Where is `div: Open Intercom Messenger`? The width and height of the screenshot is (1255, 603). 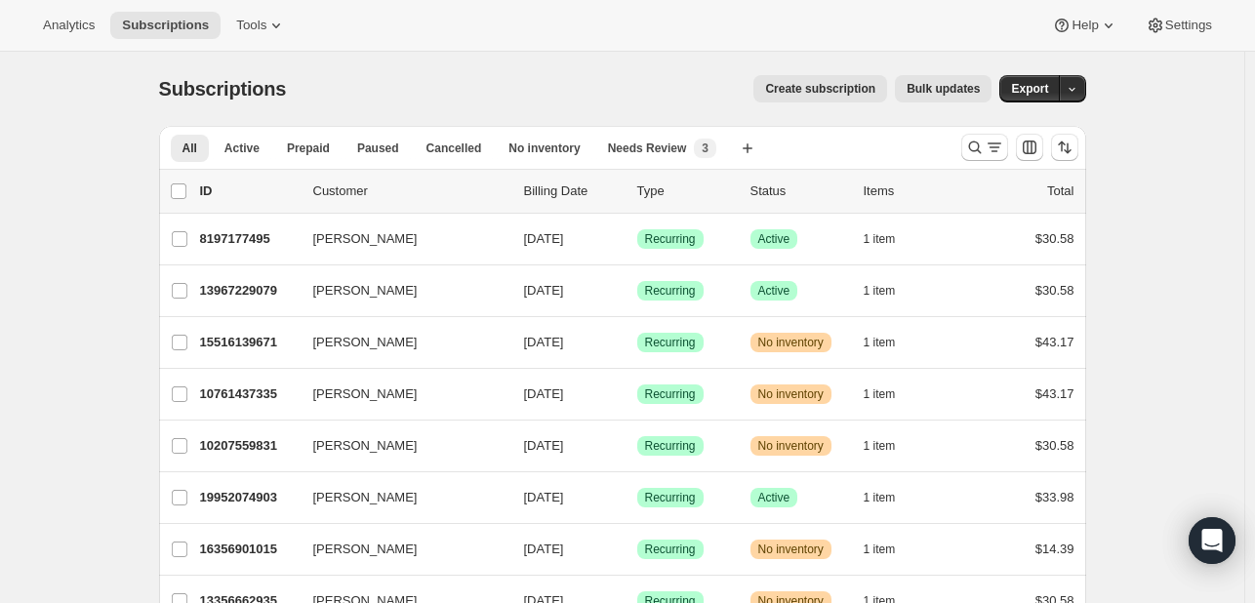
div: Open Intercom Messenger is located at coordinates (1212, 541).